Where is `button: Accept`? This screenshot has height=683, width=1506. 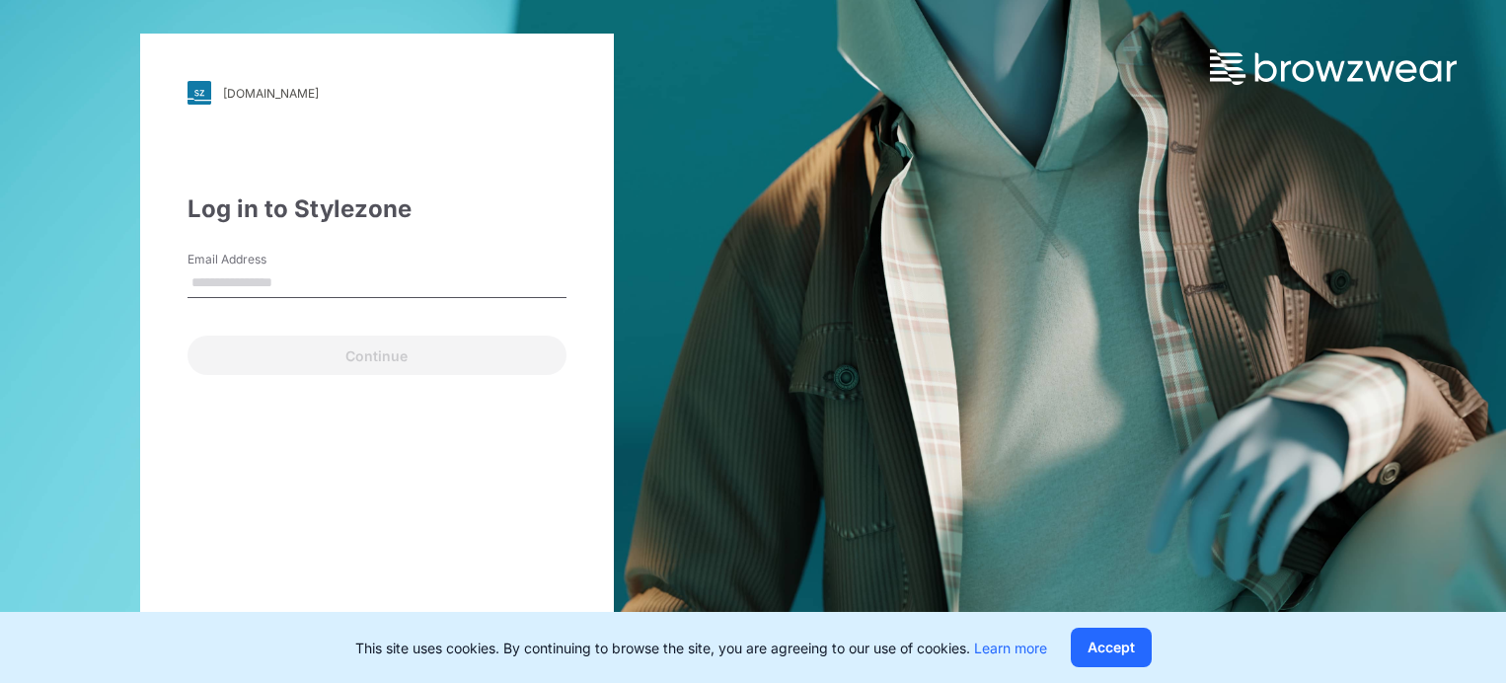 button: Accept is located at coordinates (1111, 647).